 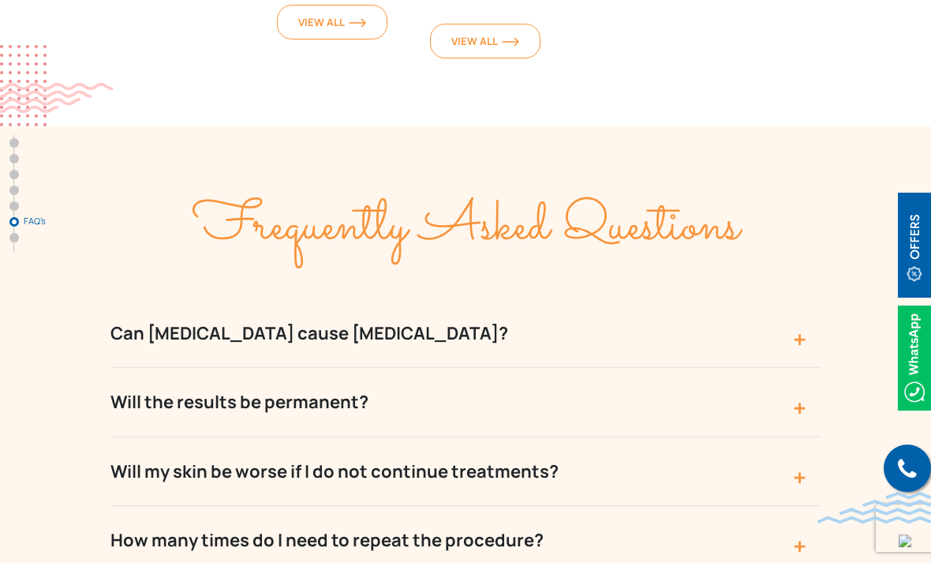 What do you see at coordinates (874, 507) in the screenshot?
I see `img: bluewave` at bounding box center [874, 507].